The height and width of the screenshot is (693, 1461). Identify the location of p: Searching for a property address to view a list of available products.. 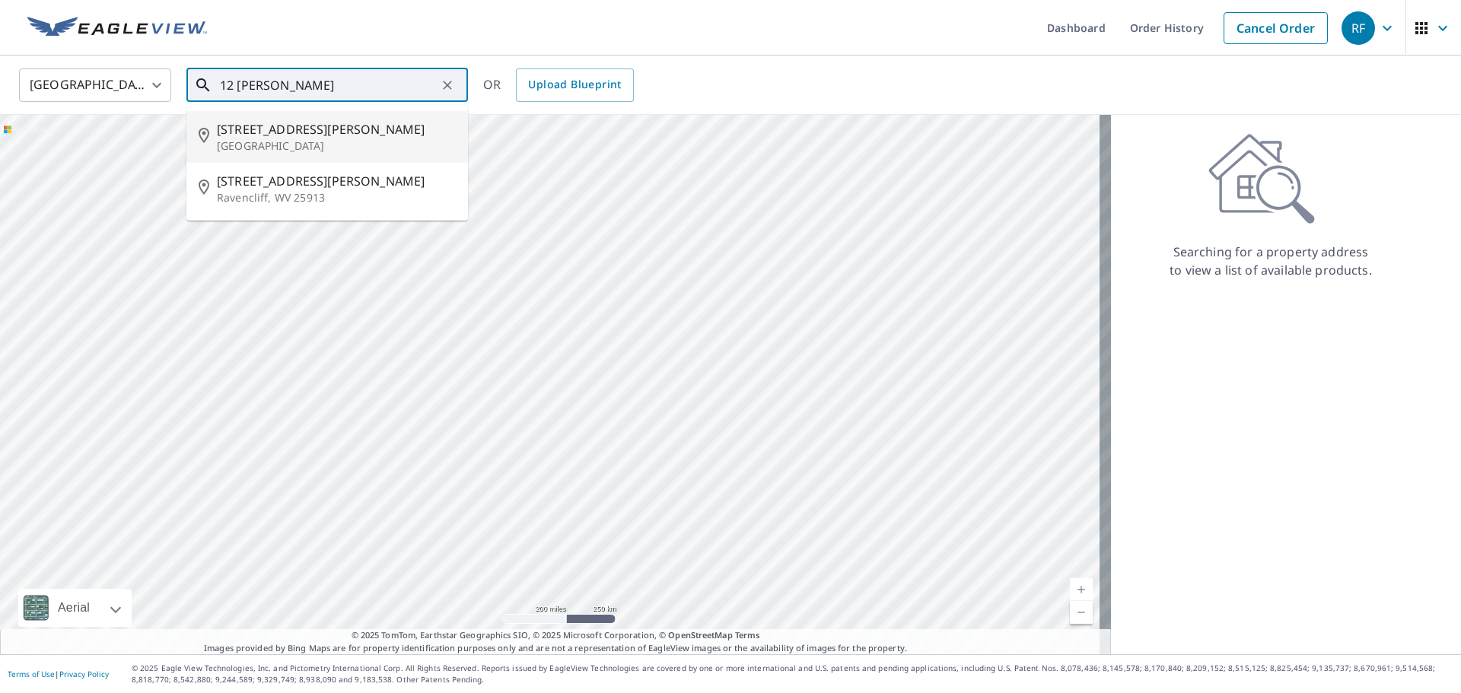
(1271, 261).